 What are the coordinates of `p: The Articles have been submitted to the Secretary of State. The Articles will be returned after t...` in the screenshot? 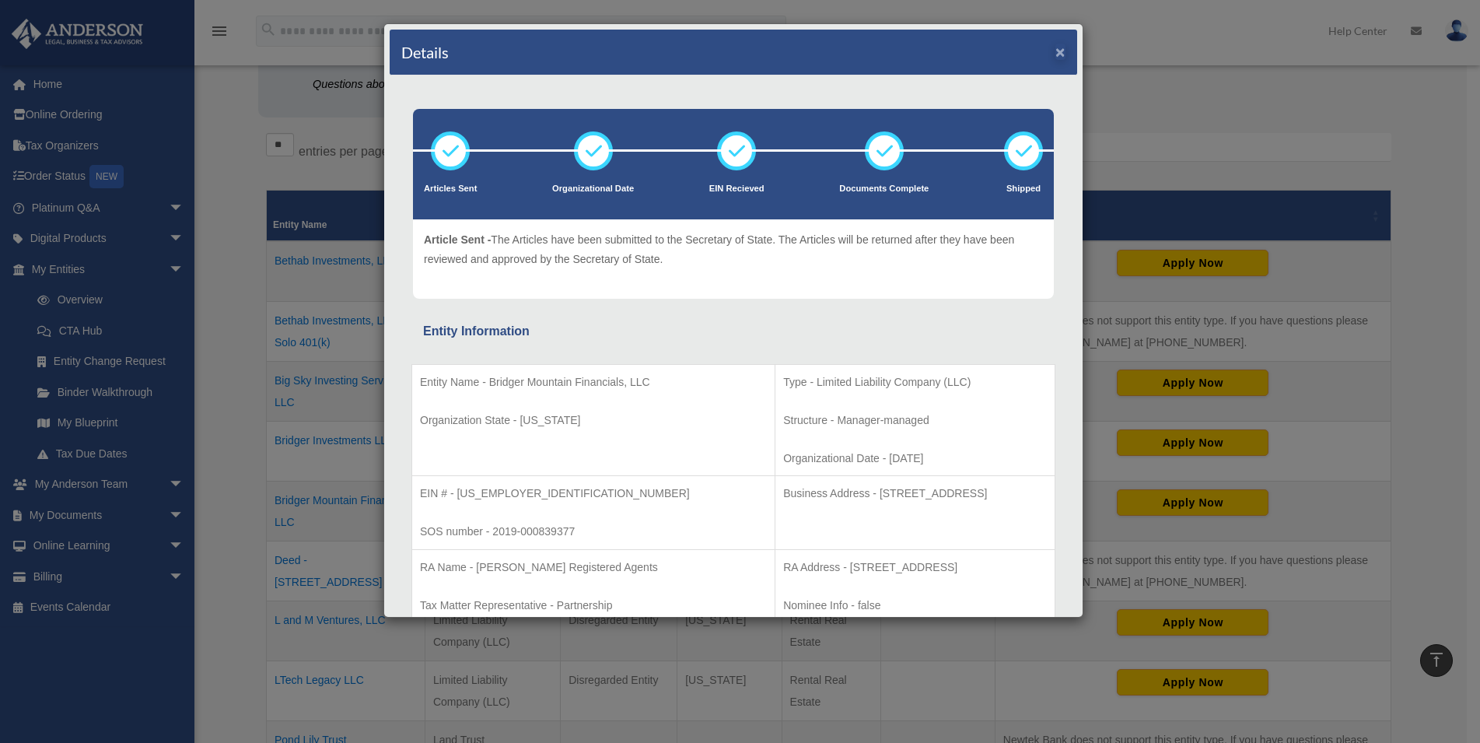 It's located at (733, 249).